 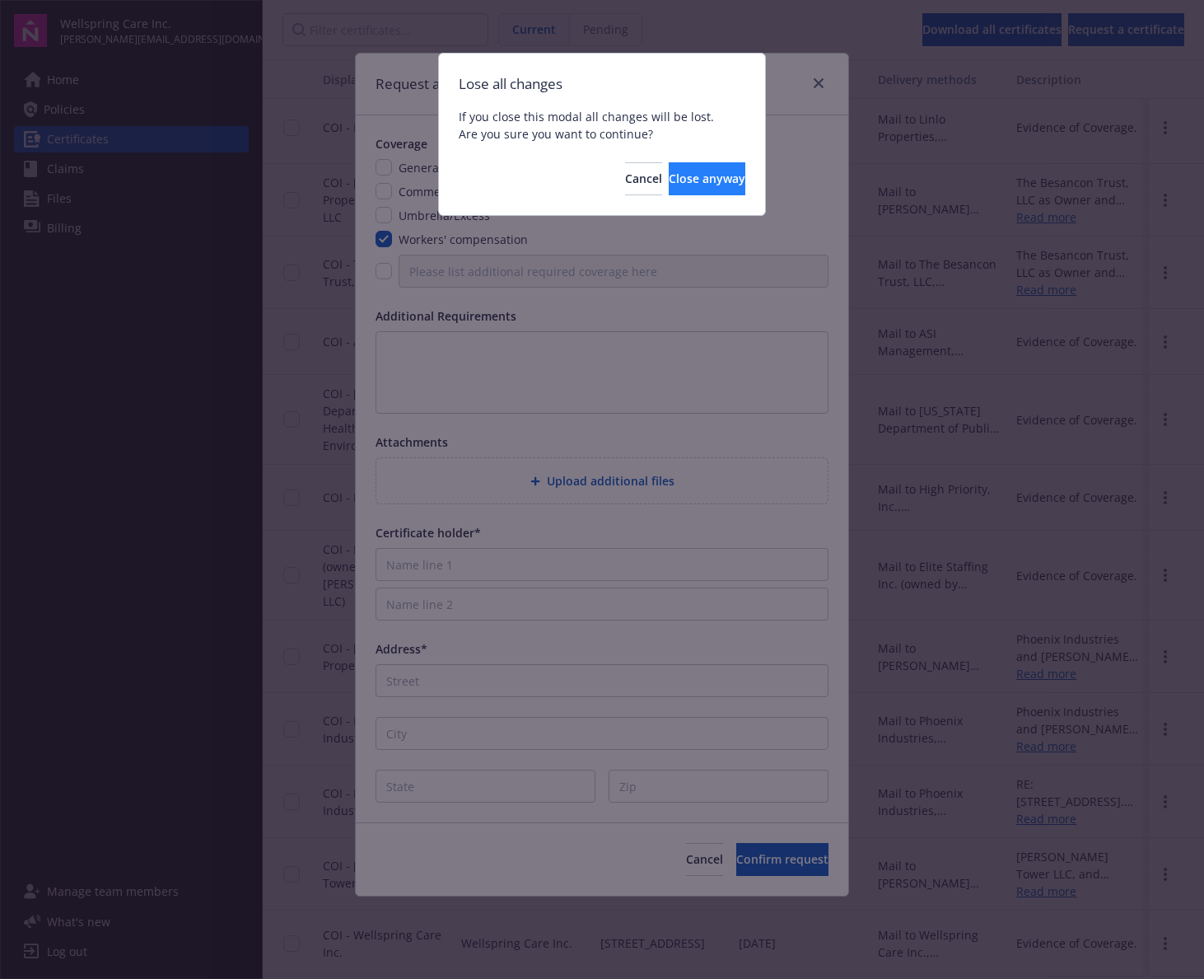 I want to click on span: If you close this modal all changes will be lost., so click(x=602, y=116).